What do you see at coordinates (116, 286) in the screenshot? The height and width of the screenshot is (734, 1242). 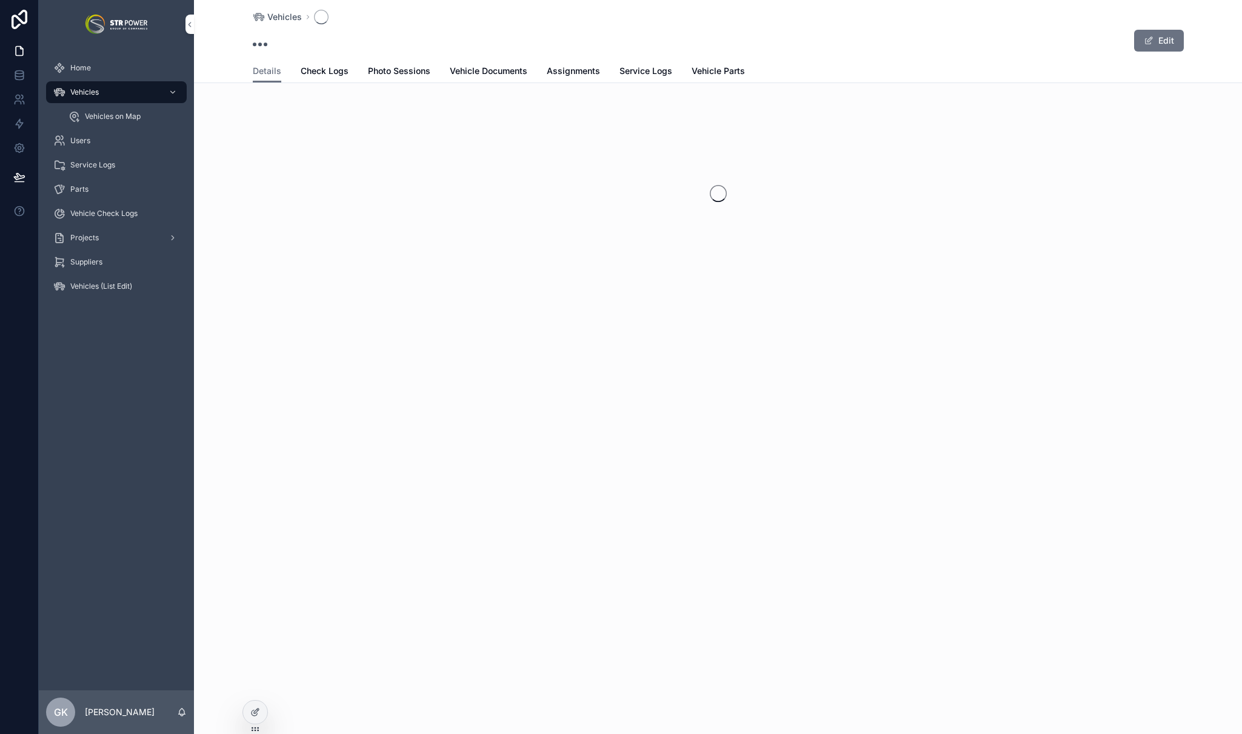 I see `a: Vehicles (List Edit)` at bounding box center [116, 286].